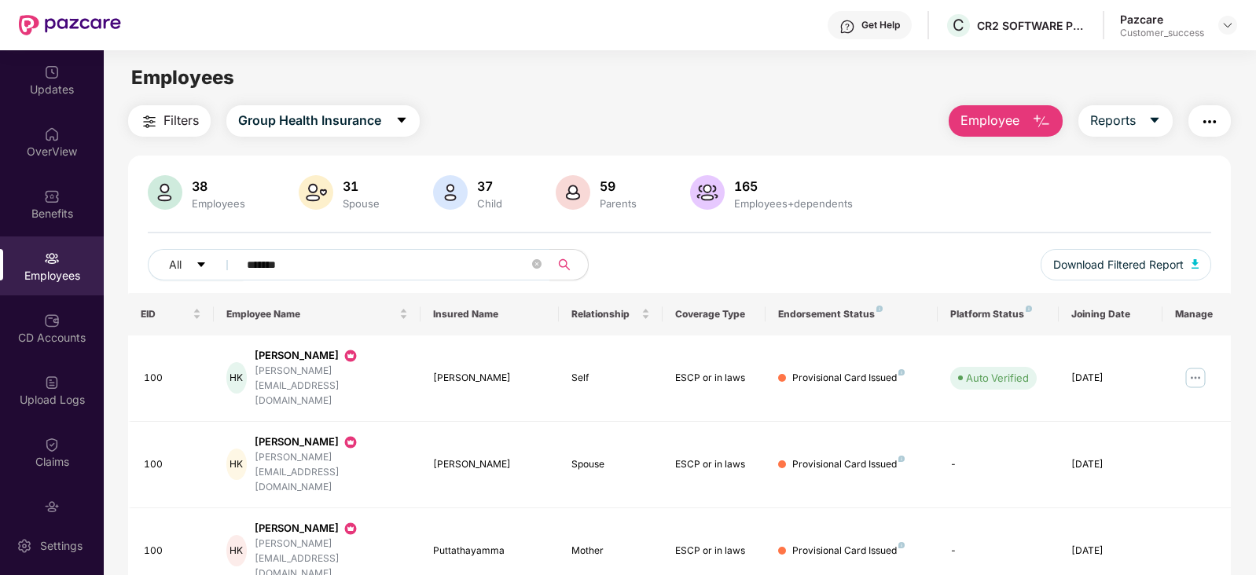 This screenshot has width=1256, height=575. I want to click on div: Parents, so click(618, 204).